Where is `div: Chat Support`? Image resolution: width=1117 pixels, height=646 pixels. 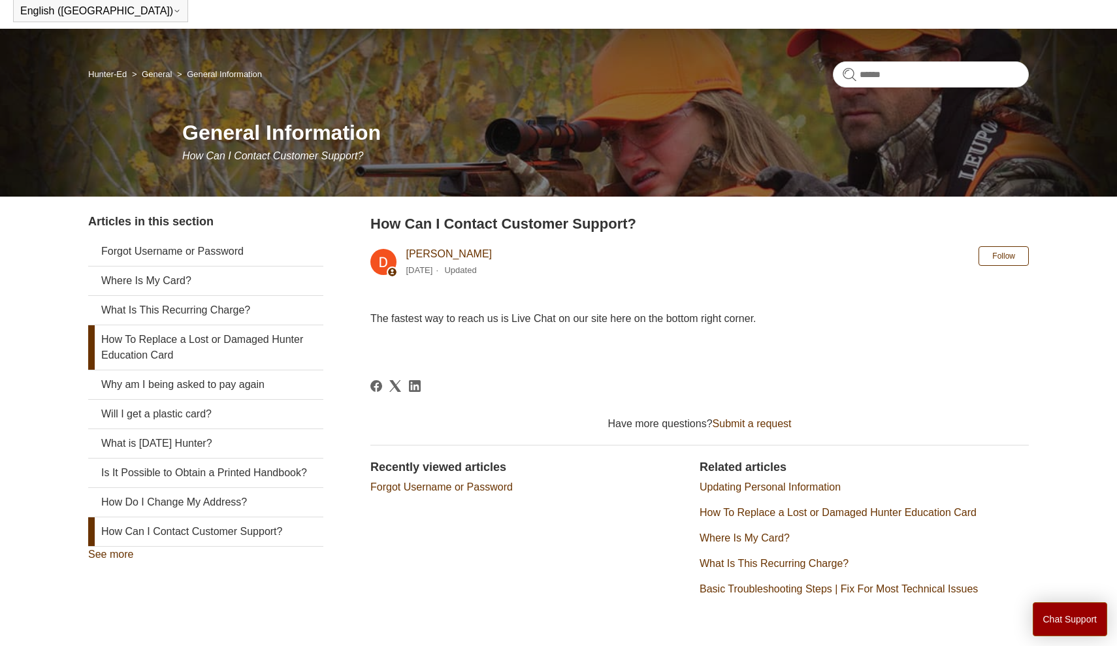
div: Chat Support is located at coordinates (1070, 619).